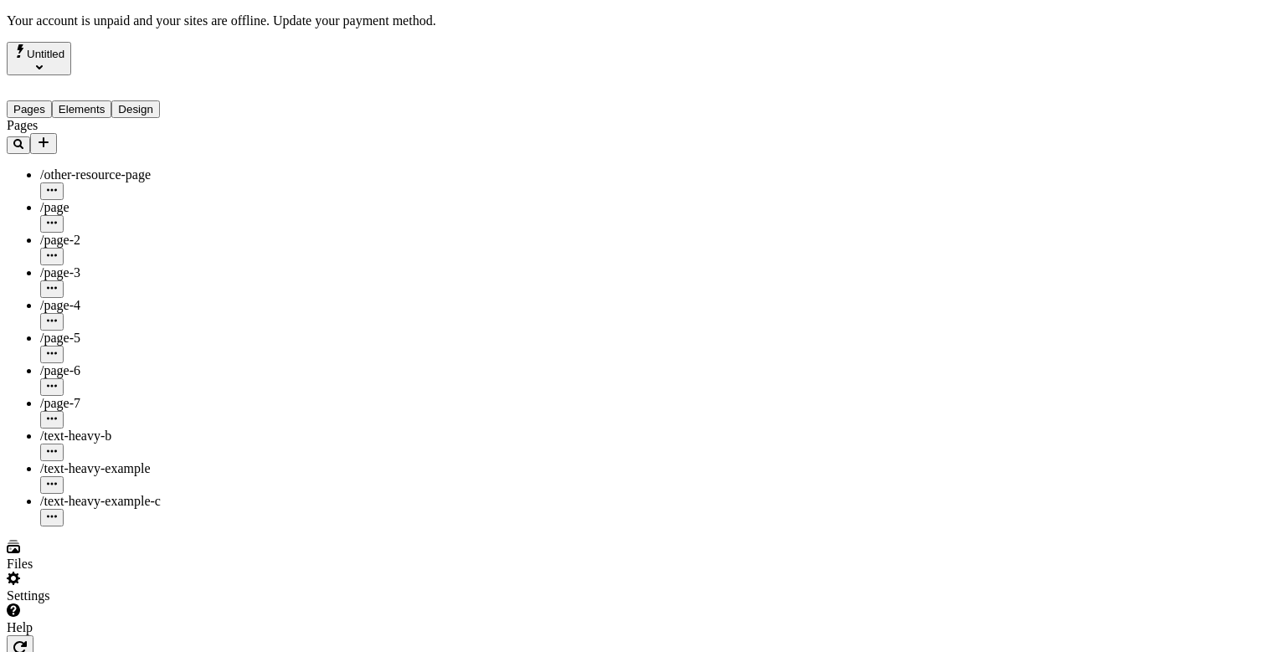 The height and width of the screenshot is (652, 1266). What do you see at coordinates (107, 628) in the screenshot?
I see `div: Help` at bounding box center [107, 628].